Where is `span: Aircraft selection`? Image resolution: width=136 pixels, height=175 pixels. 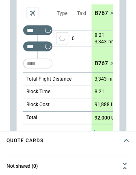
span: Aircraft selection is located at coordinates (32, 13).